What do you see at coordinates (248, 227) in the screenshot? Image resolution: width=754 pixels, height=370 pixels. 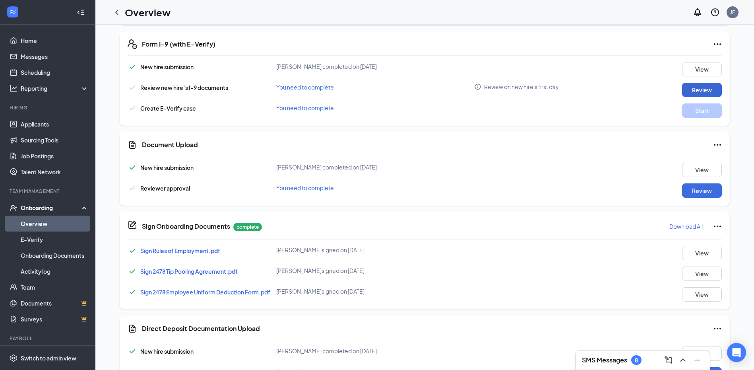 I see `p: complete` at bounding box center [248, 227].